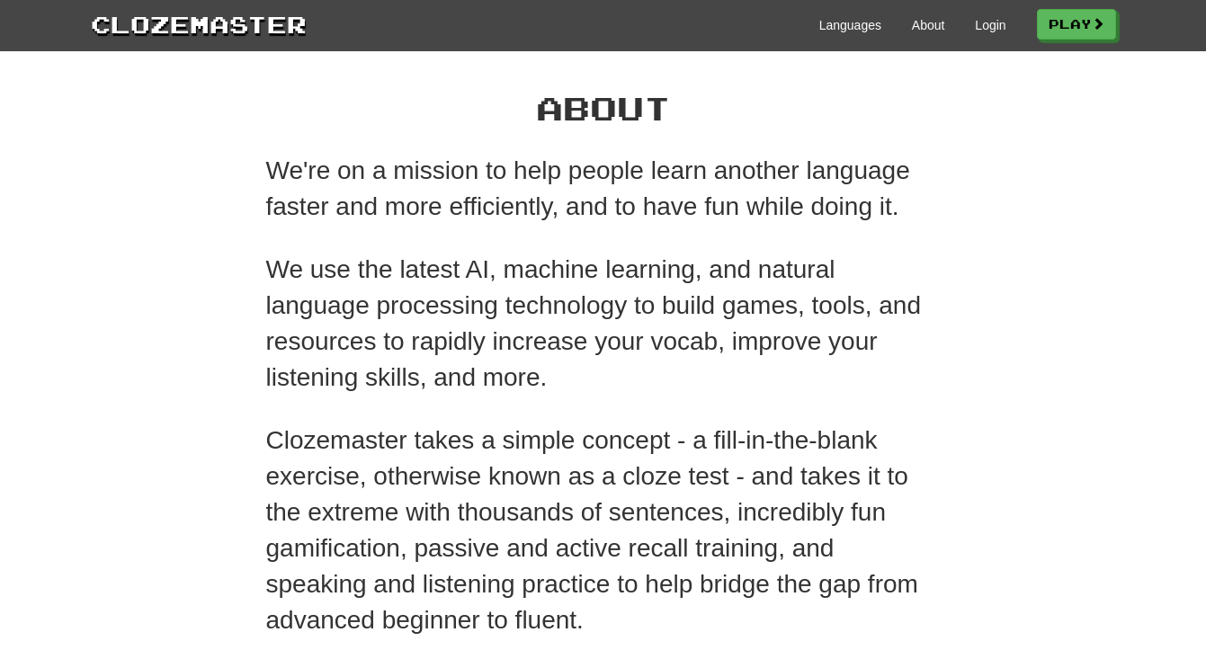  Describe the element at coordinates (199, 23) in the screenshot. I see `a: Clozemaster` at that location.